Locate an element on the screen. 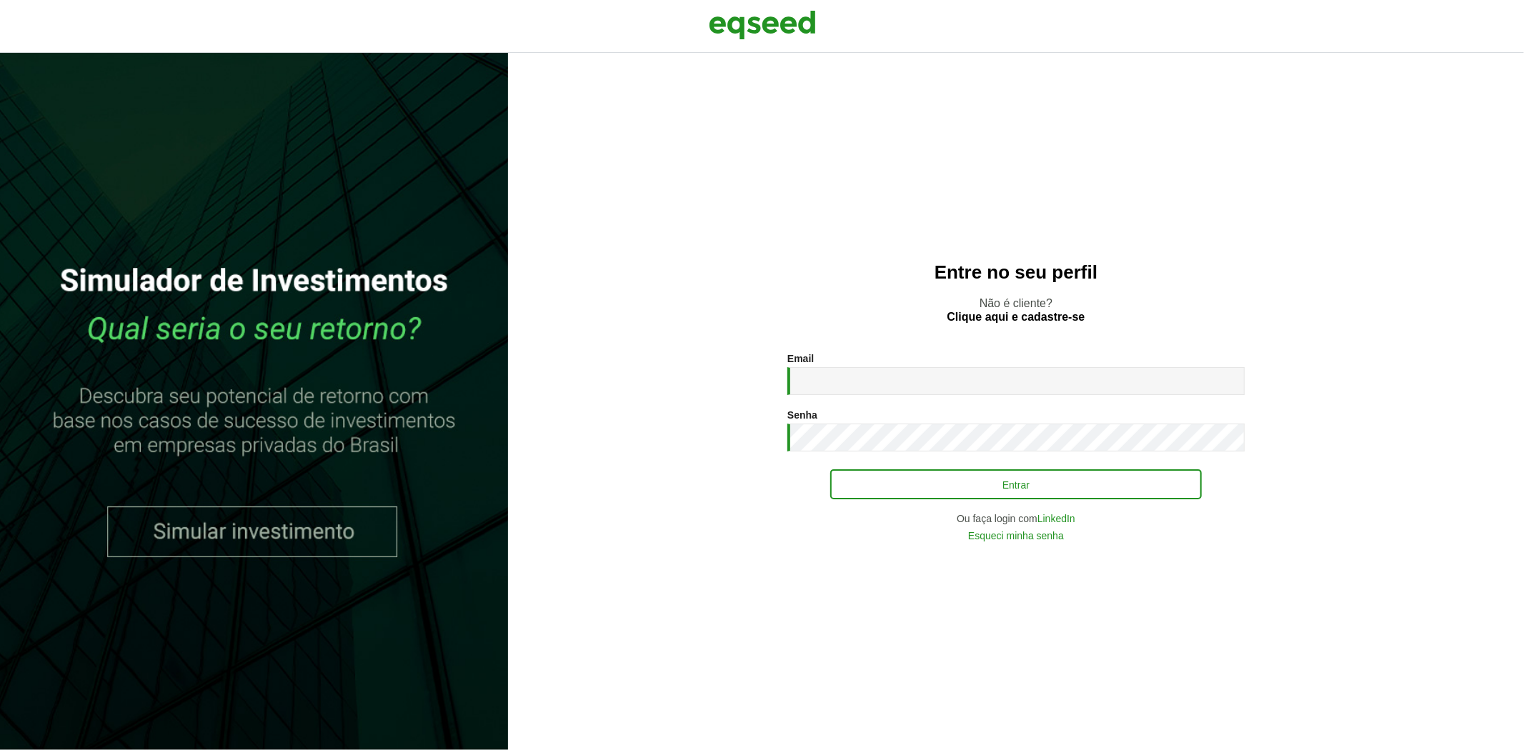 The height and width of the screenshot is (750, 1524). p: Não é cliente? is located at coordinates (1016, 310).